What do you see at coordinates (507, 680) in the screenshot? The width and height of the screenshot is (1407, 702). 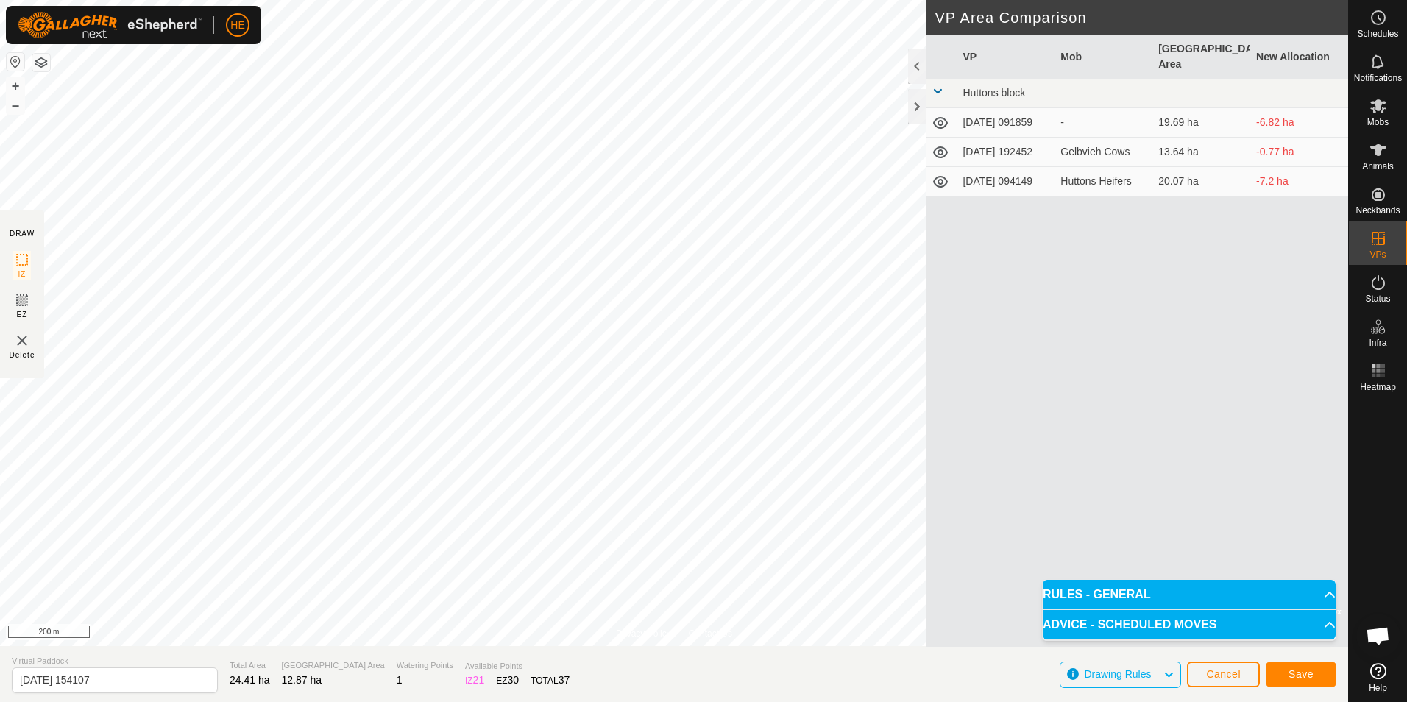 I see `div: EZ` at bounding box center [507, 680].